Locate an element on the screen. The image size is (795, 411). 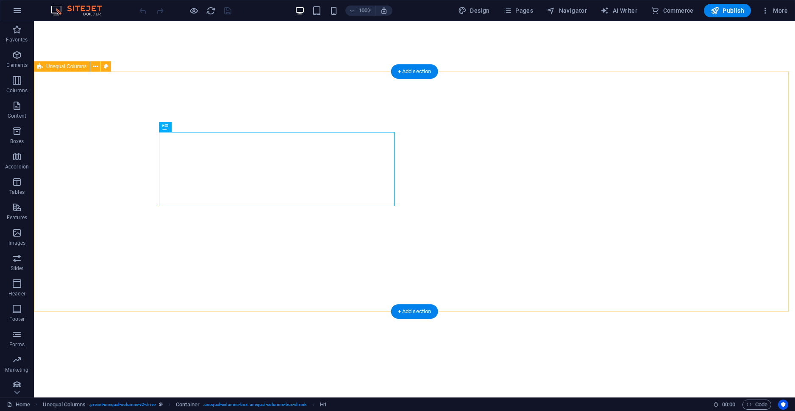
p: Content is located at coordinates (17, 116).